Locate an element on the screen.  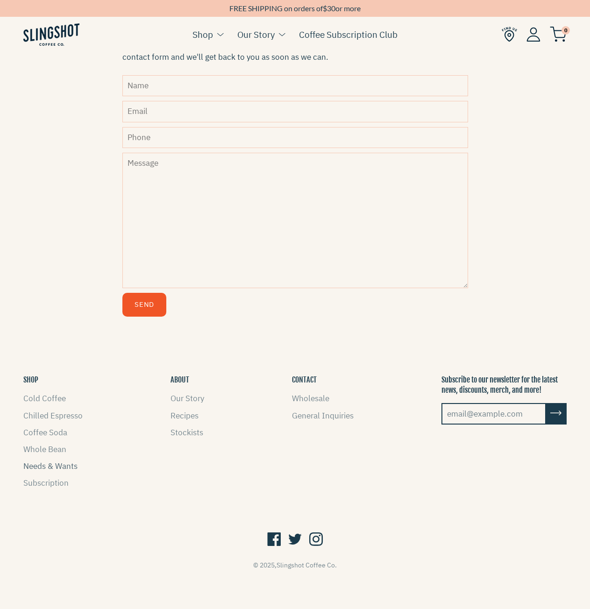
a: Whole Bean is located at coordinates (45, 449).